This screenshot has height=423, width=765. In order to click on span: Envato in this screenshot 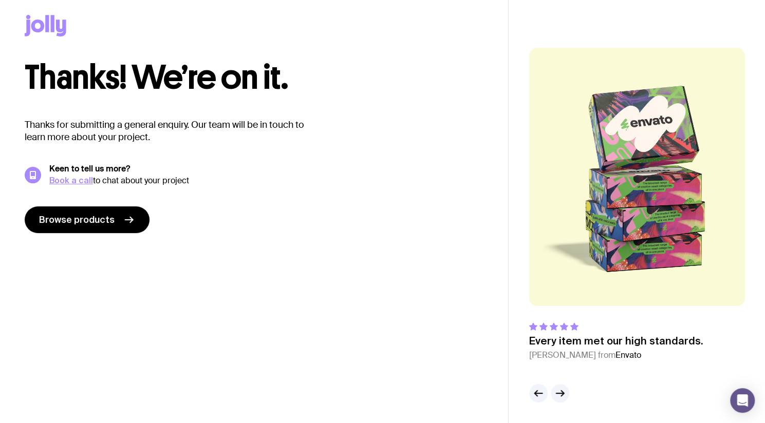, I will do `click(628, 355)`.